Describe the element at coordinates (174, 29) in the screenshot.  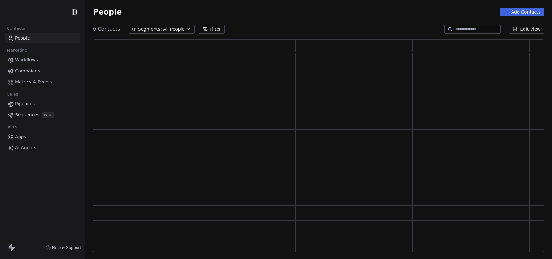
I see `span: All People` at that location.